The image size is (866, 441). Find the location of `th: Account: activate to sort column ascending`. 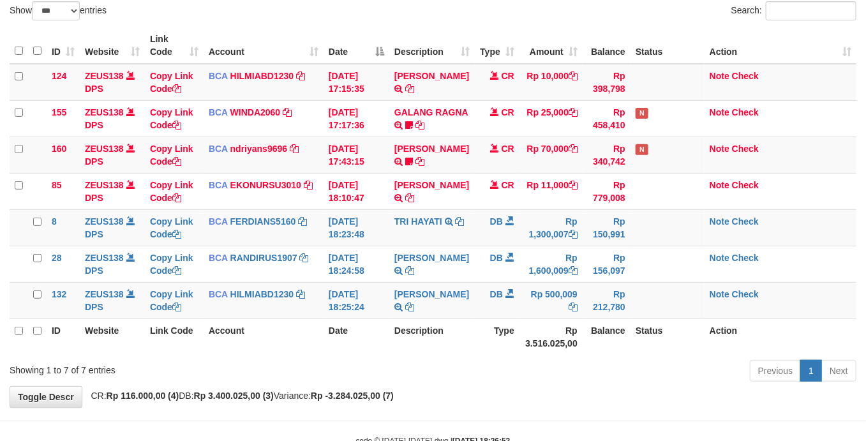

th: Account: activate to sort column ascending is located at coordinates (263, 45).